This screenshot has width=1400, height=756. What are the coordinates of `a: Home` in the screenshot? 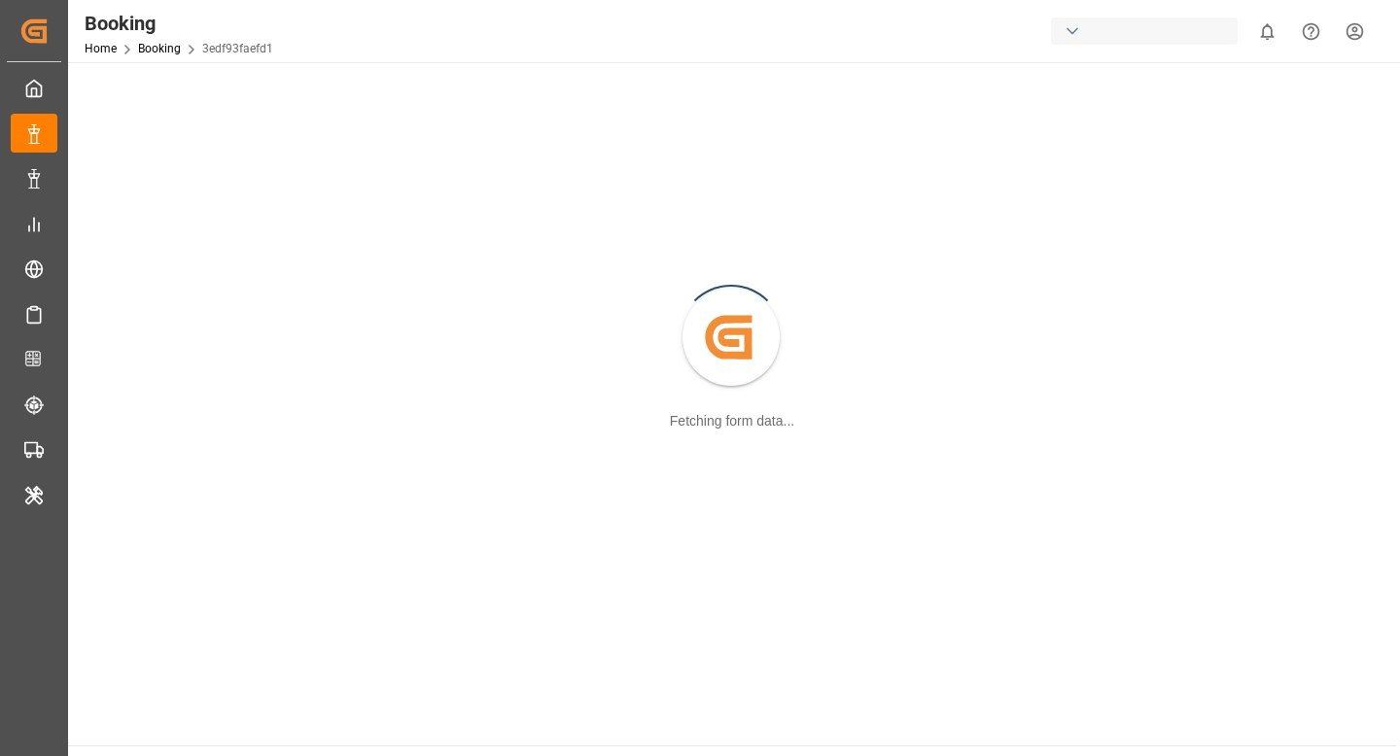 It's located at (100, 49).